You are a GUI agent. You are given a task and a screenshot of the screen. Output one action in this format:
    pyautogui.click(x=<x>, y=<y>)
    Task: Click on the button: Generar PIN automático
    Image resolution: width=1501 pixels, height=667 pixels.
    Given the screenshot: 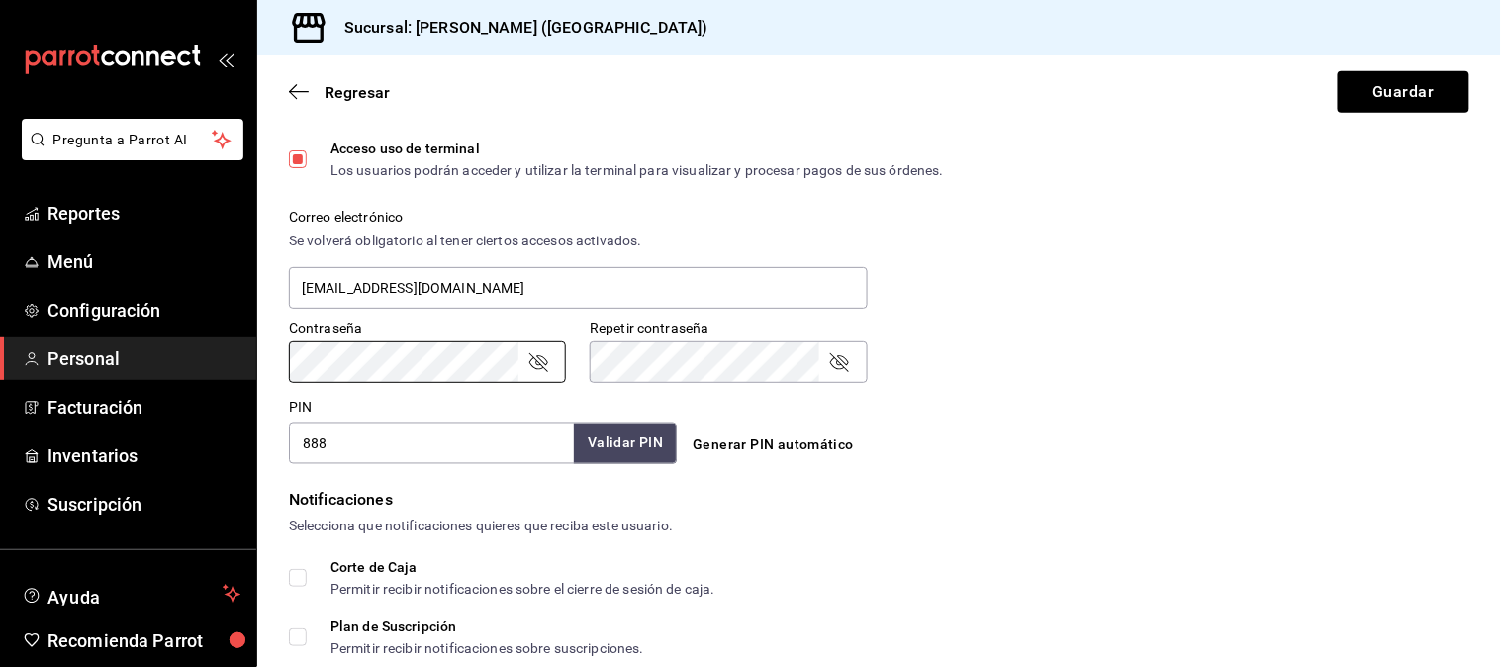 What is the action you would take?
    pyautogui.click(x=773, y=444)
    